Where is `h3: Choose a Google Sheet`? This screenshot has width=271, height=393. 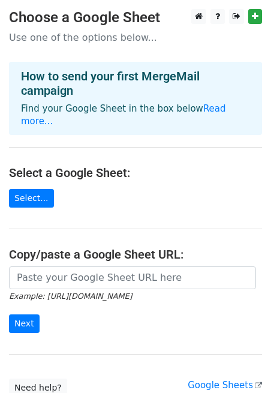
h3: Choose a Google Sheet is located at coordinates (136, 17).